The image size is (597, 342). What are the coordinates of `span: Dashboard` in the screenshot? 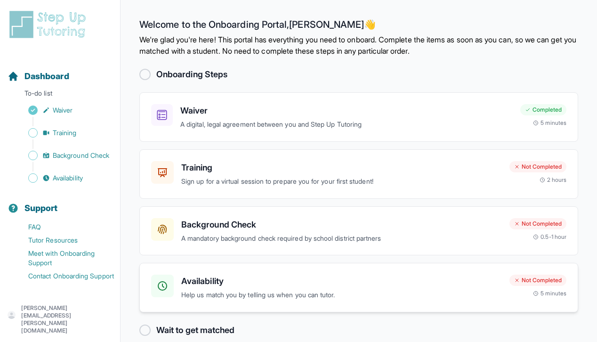 It's located at (47, 76).